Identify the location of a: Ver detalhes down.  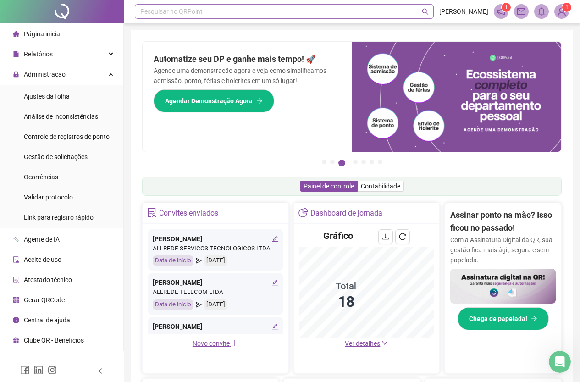
(367, 344).